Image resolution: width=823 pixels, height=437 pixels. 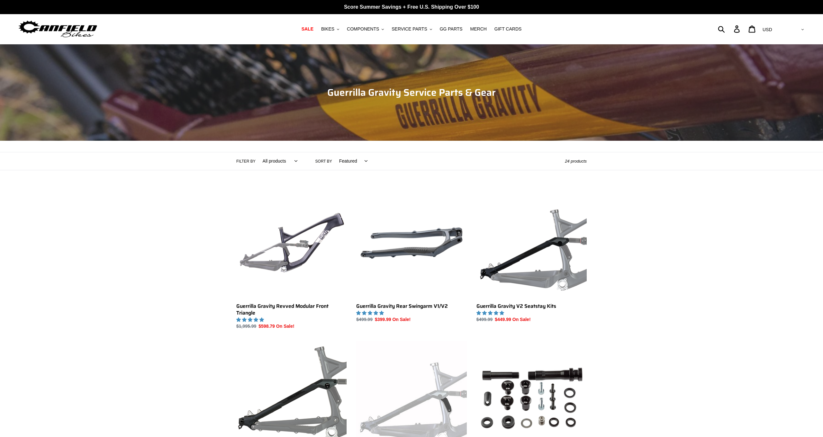 I want to click on button: SERVICE PARTS, so click(x=411, y=29).